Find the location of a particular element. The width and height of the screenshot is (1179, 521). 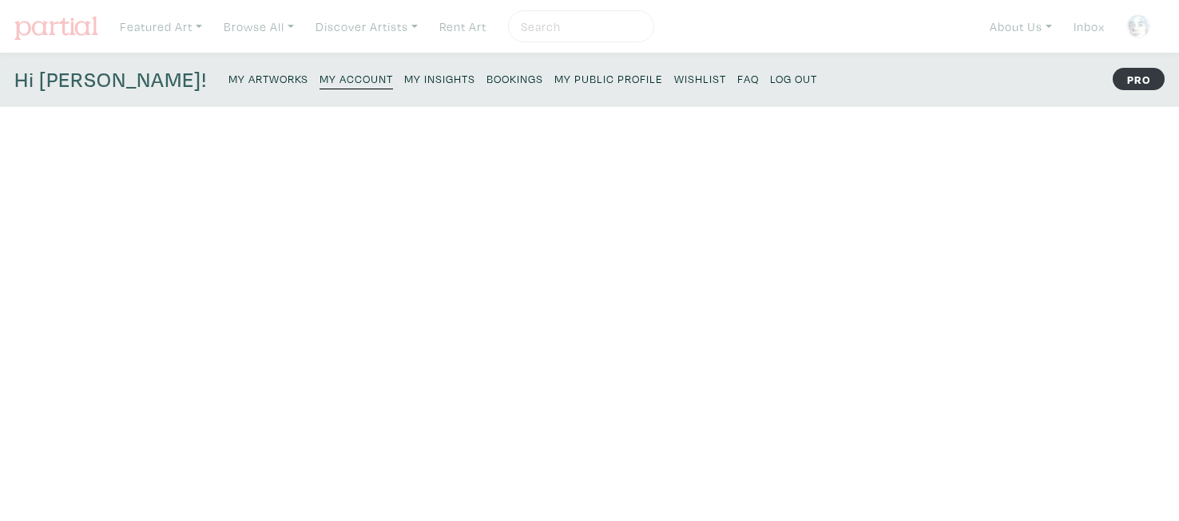

strong: PRO is located at coordinates (1138, 79).